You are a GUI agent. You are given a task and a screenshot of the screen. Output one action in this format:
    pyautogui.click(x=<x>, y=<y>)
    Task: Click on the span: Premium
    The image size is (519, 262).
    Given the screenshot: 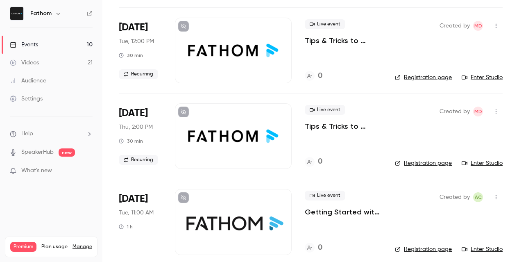 What is the action you would take?
    pyautogui.click(x=23, y=247)
    